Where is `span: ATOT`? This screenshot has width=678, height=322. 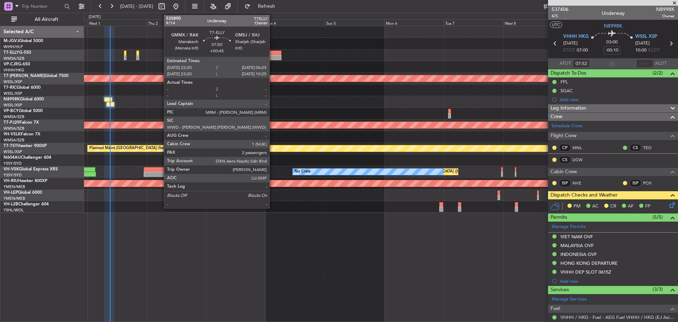
span: ATOT is located at coordinates (565, 64).